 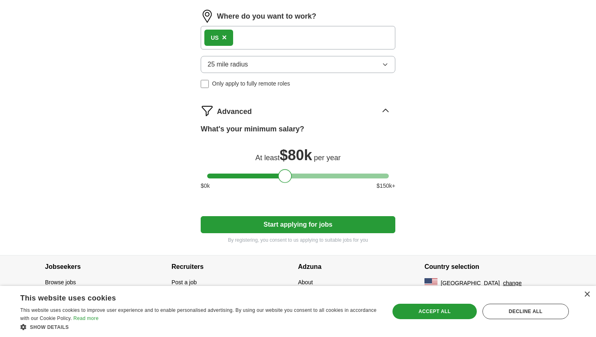 I want to click on div: Decline all, so click(x=526, y=311).